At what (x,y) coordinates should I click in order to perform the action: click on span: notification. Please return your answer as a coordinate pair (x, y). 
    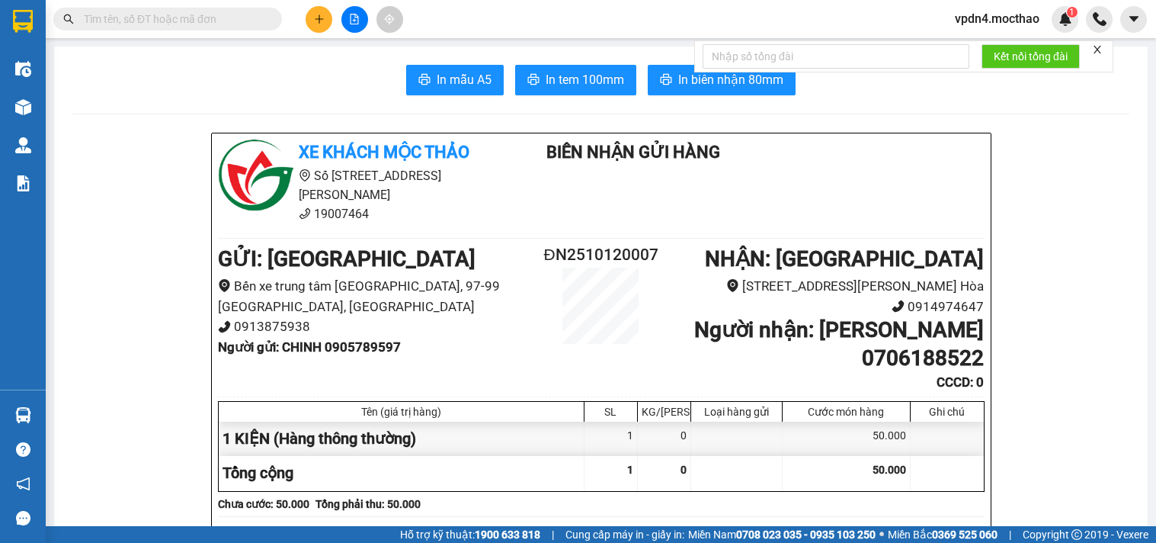
    Looking at the image, I should click on (23, 483).